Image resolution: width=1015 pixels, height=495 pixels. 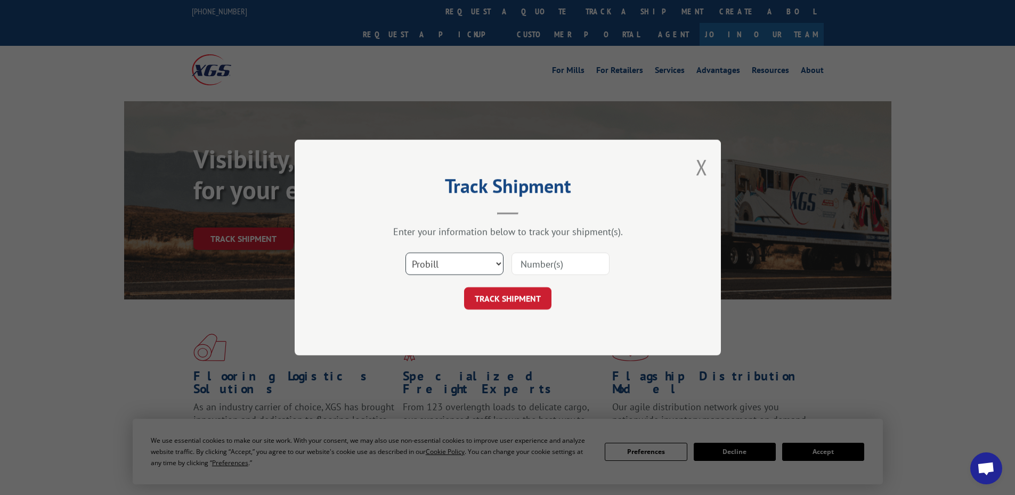 I want to click on button: TRACK SHIPMENT, so click(x=508, y=298).